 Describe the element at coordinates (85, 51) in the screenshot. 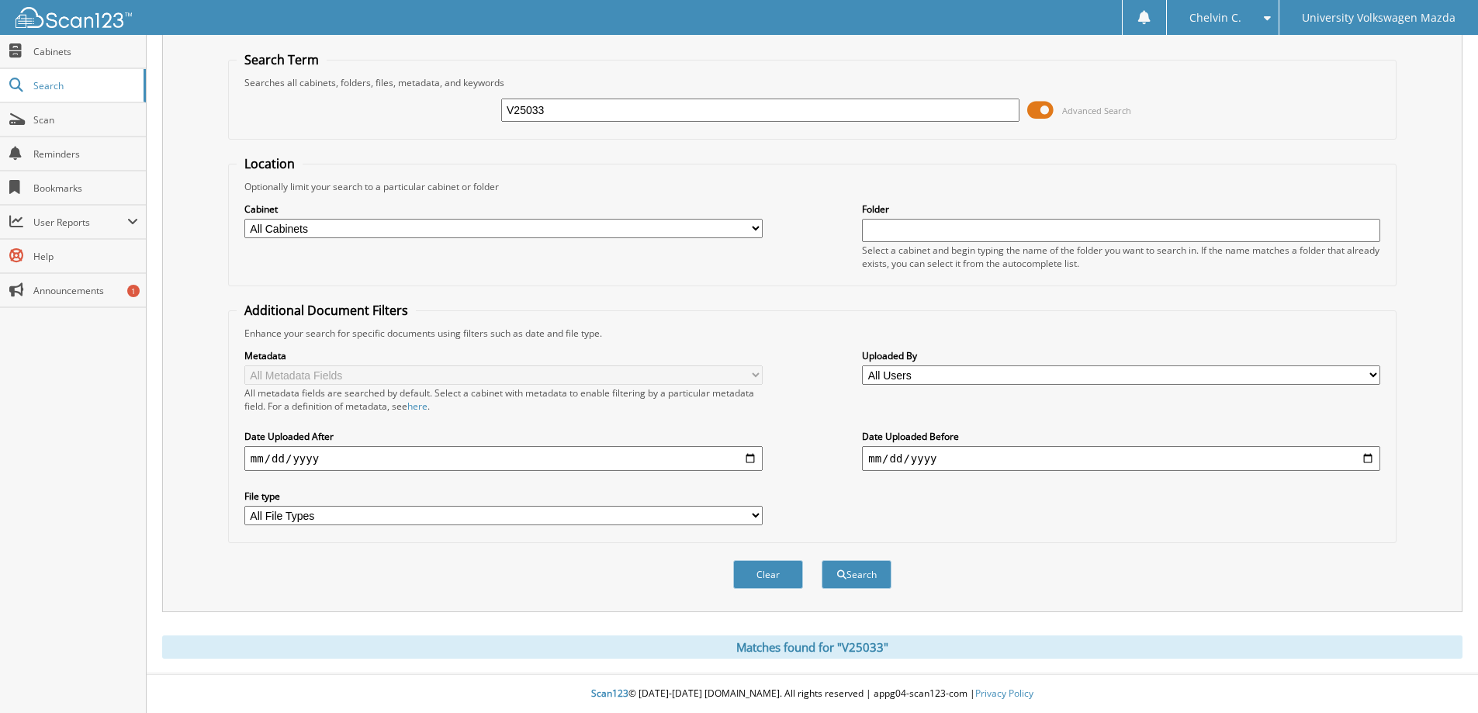

I see `span: Cabinets` at that location.